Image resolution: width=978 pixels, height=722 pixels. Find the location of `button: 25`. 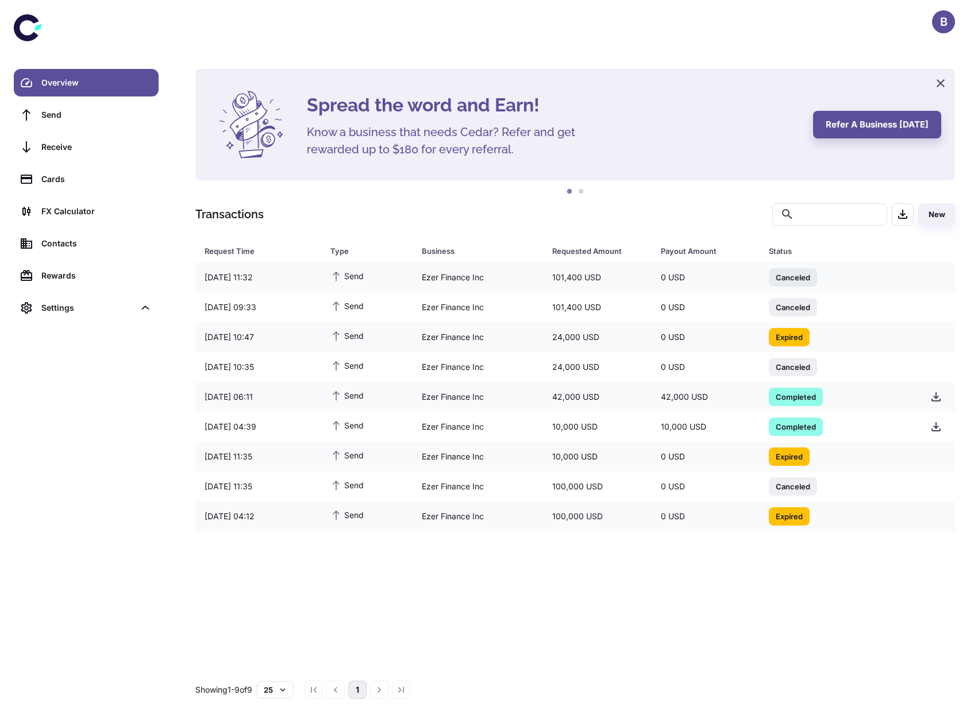

button: 25 is located at coordinates (275, 690).